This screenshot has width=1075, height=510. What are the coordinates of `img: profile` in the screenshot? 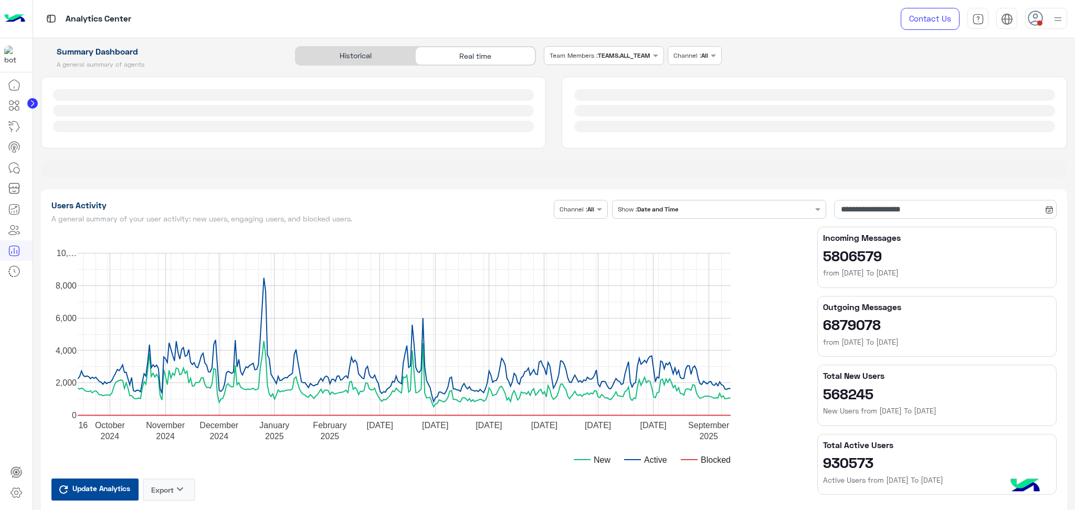 It's located at (1057, 19).